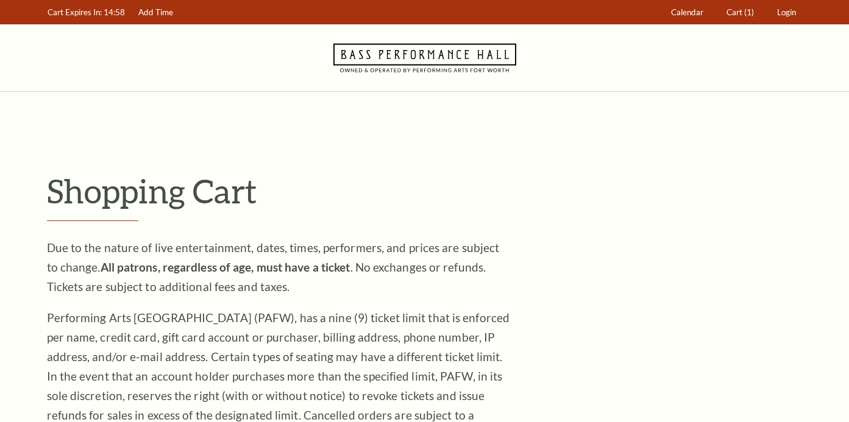 This screenshot has height=422, width=849. I want to click on span: (1), so click(749, 12).